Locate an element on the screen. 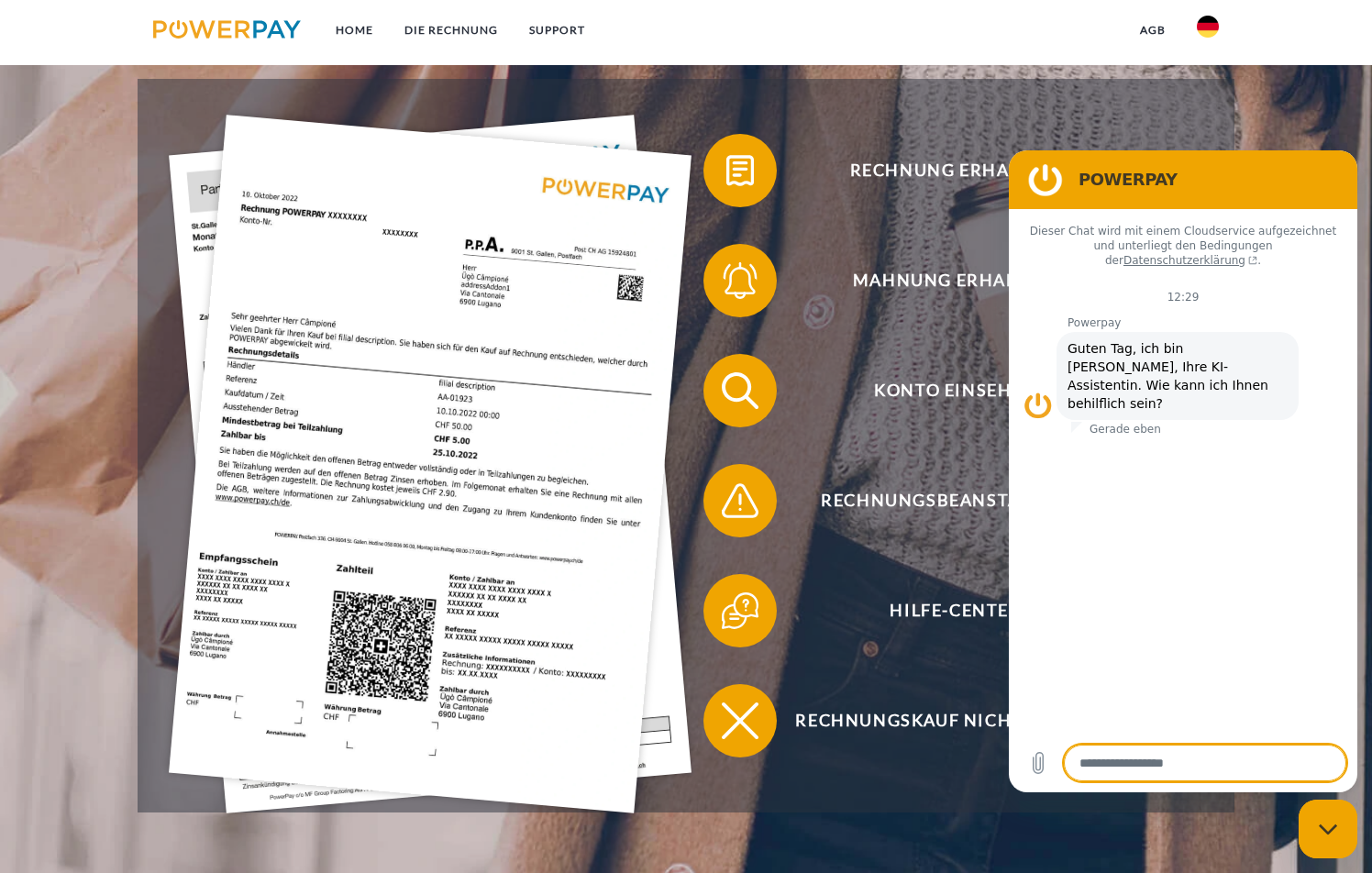  p: 12:29 is located at coordinates (174, 146).